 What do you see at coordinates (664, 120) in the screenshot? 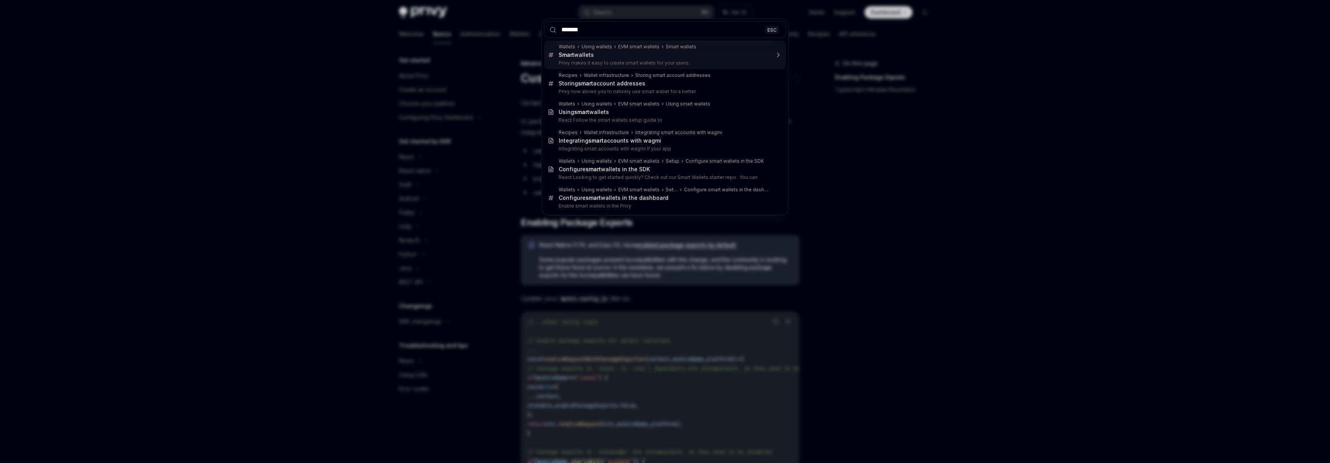
I see `p: React Follow the smart wallets setup guide to` at bounding box center [664, 120].